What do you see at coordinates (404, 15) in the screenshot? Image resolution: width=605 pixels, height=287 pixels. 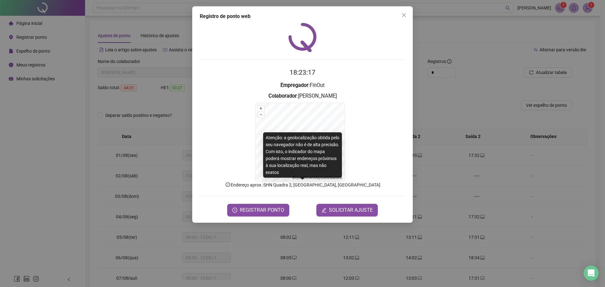 I see `button: Close` at bounding box center [404, 15].